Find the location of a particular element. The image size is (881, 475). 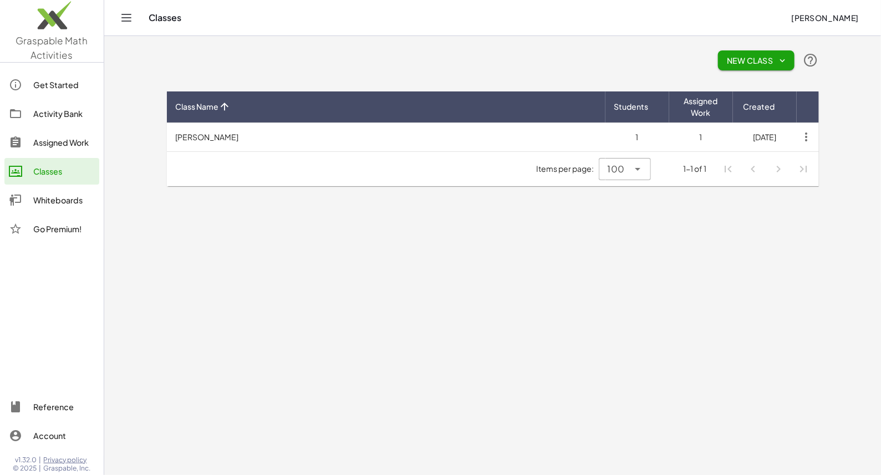

span: Graspable, Inc. is located at coordinates (67, 468).